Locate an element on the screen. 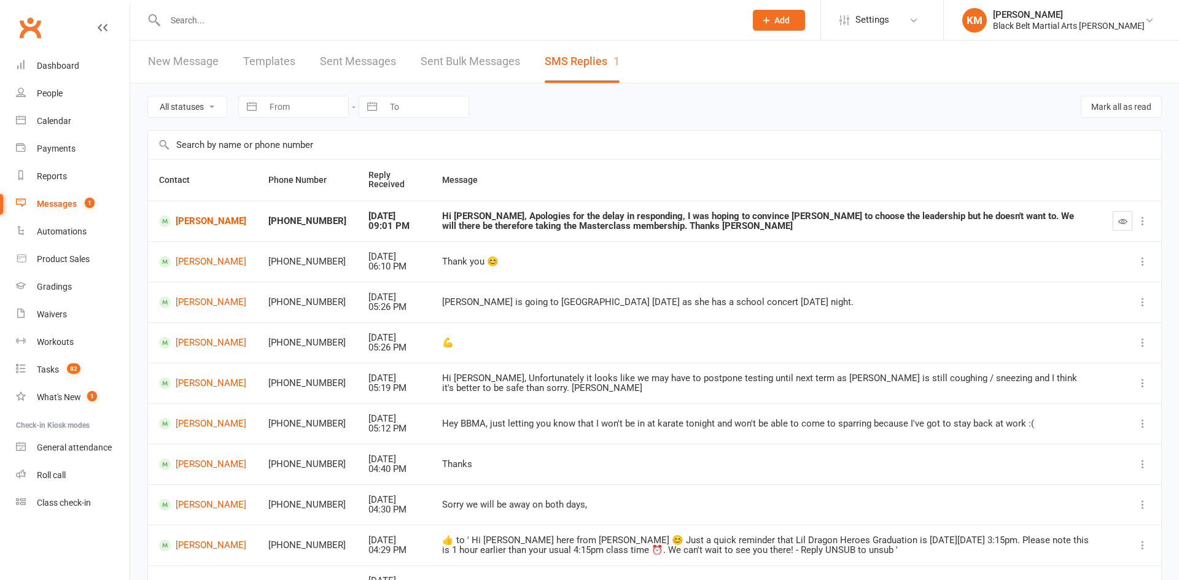  a: Sent Messages is located at coordinates (358, 61).